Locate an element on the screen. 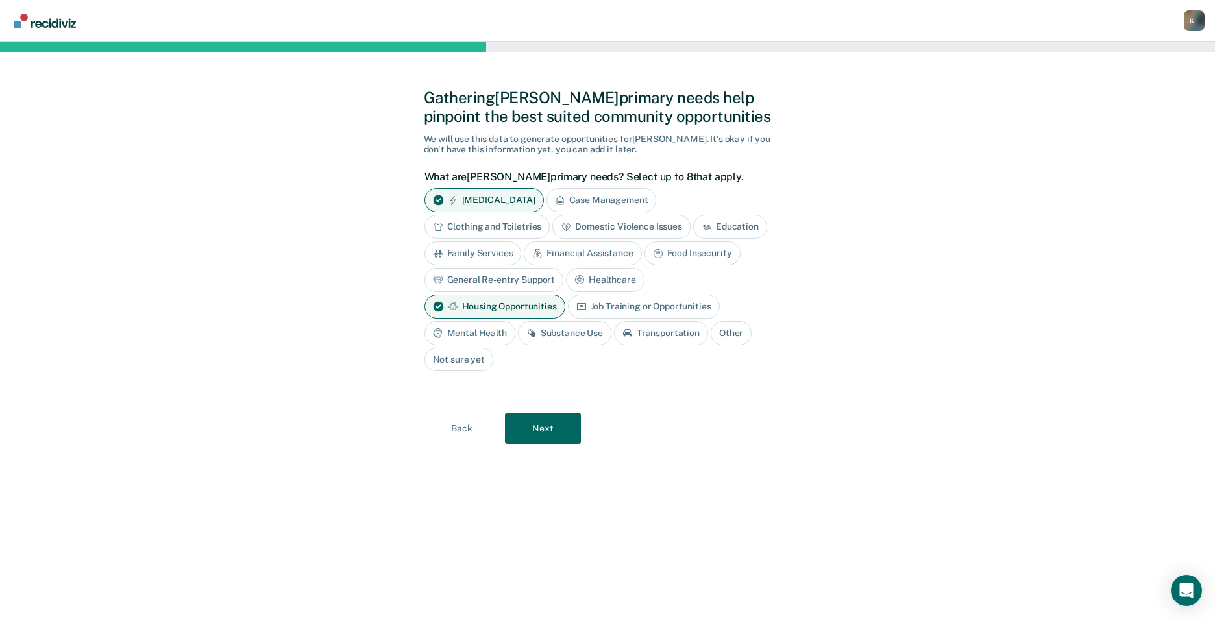 The height and width of the screenshot is (619, 1215). div: Substance Use is located at coordinates (565, 333).